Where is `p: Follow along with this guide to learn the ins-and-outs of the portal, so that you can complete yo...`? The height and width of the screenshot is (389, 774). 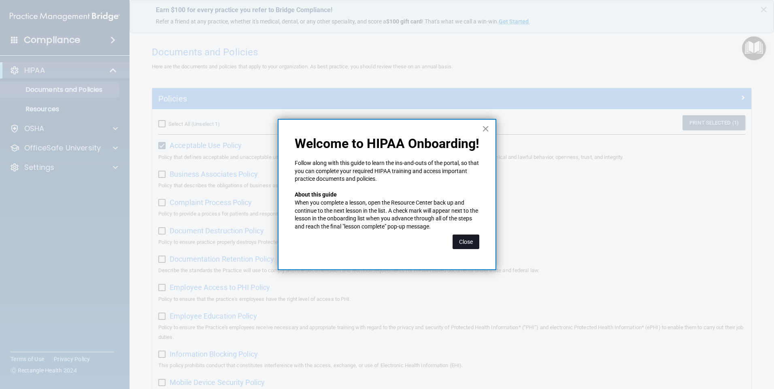
p: Follow along with this guide to learn the ins-and-outs of the portal, so that you can complete yo... is located at coordinates (387, 171).